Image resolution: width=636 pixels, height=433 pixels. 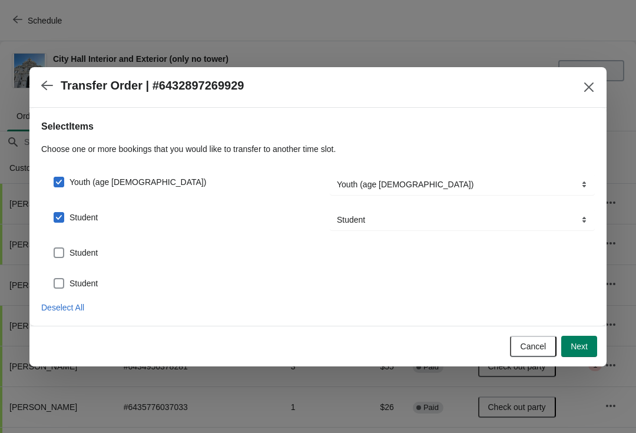 What do you see at coordinates (534, 346) in the screenshot?
I see `button: Cancel` at bounding box center [534, 346].